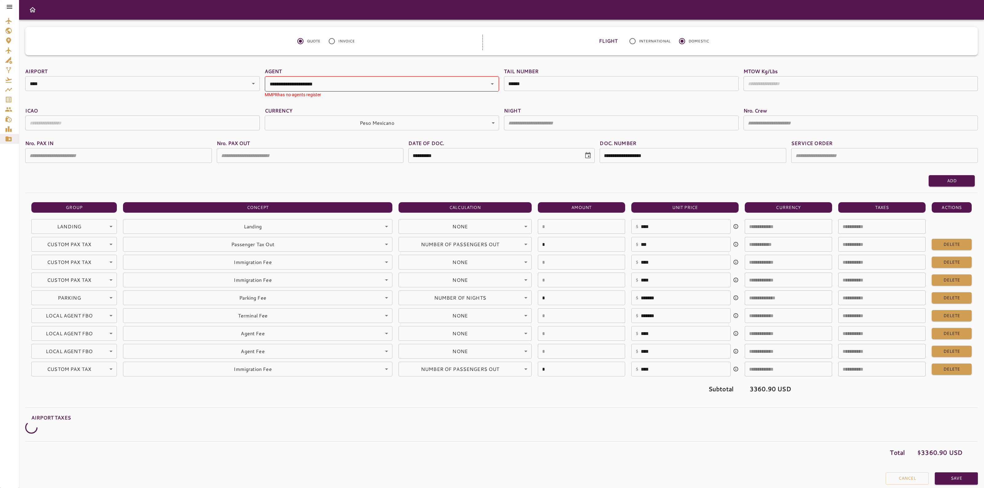 This screenshot has width=984, height=488. Describe the element at coordinates (693, 143) in the screenshot. I see `label: DOC. NUMBER` at that location.